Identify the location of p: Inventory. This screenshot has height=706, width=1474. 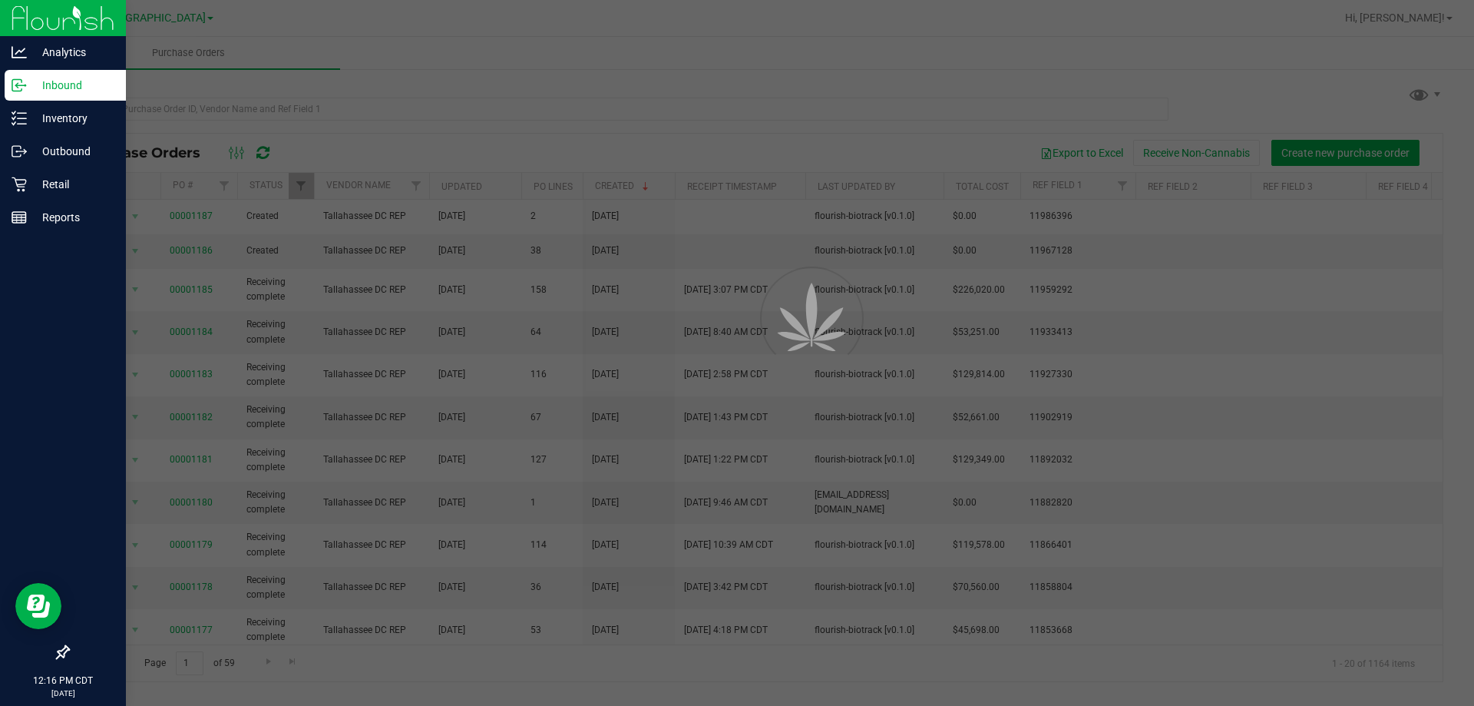
(73, 118).